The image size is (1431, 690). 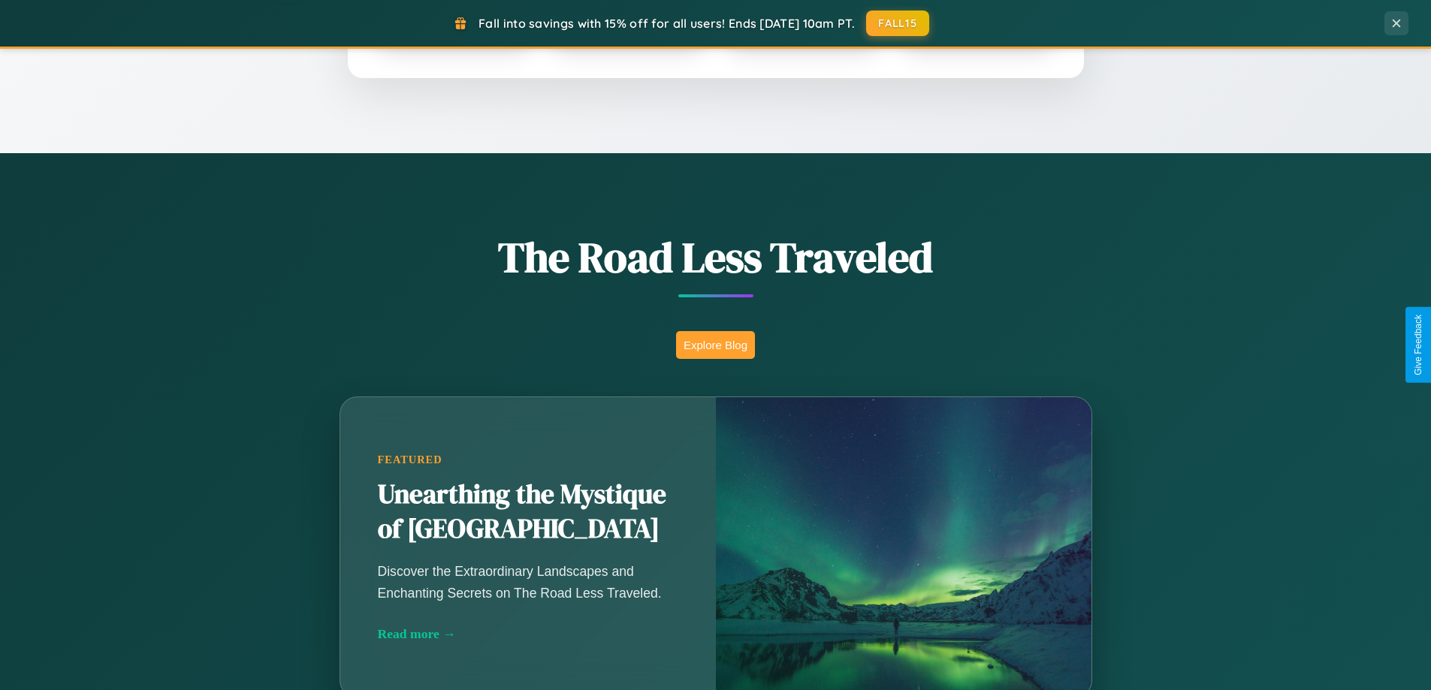 What do you see at coordinates (528, 634) in the screenshot?
I see `div: Read more →` at bounding box center [528, 634].